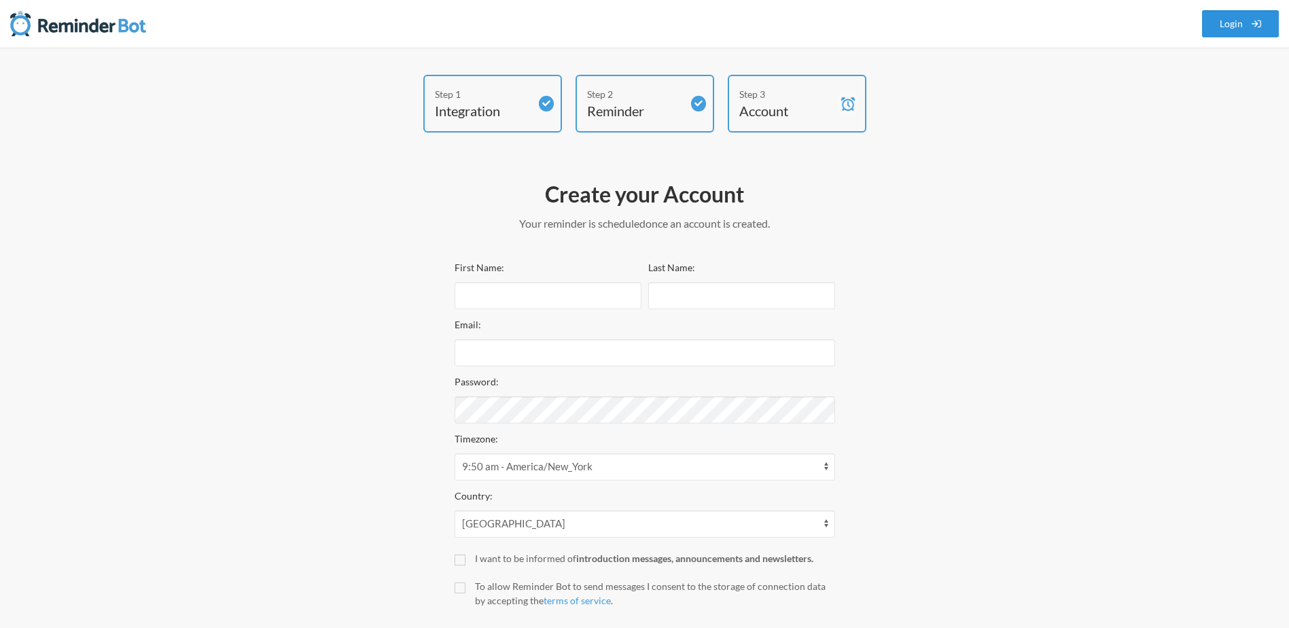  Describe the element at coordinates (671, 267) in the screenshot. I see `label: Last Name:` at that location.